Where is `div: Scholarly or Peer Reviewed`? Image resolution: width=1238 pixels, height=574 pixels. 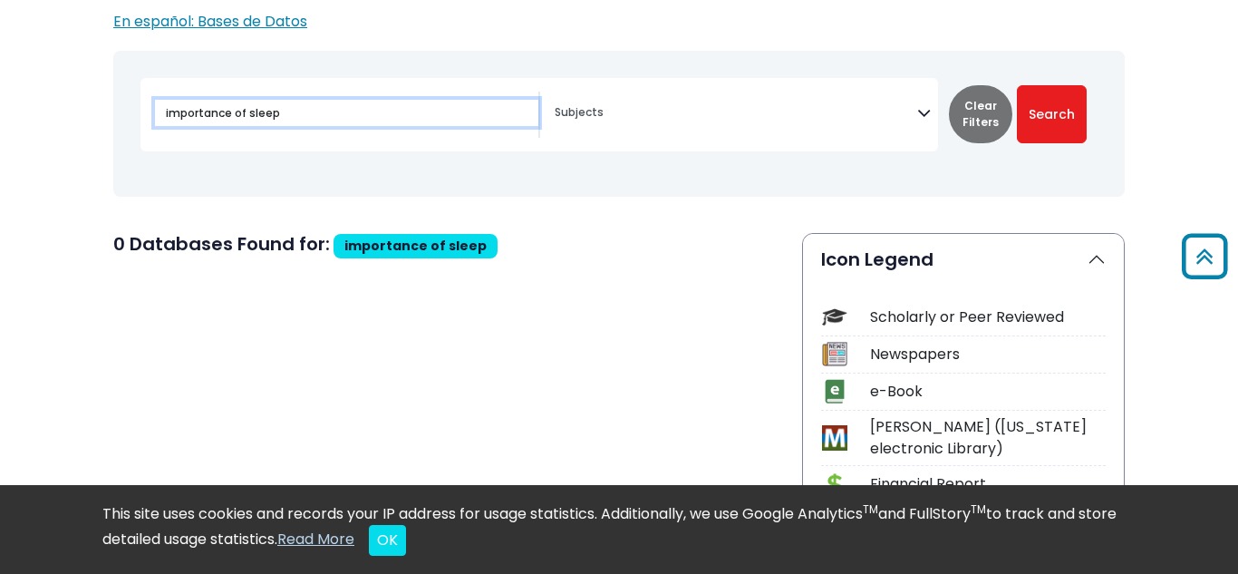 div: Scholarly or Peer Reviewed is located at coordinates (988, 317).